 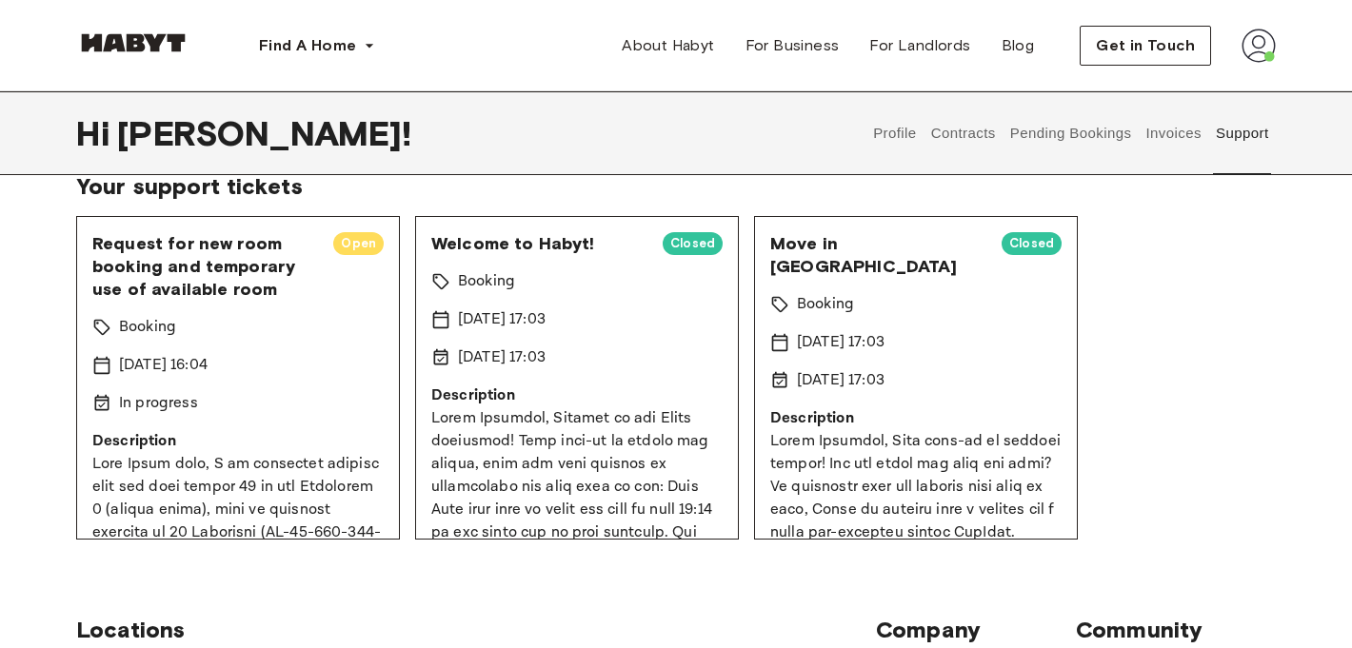 What do you see at coordinates (1018, 46) in the screenshot?
I see `span: Blog` at bounding box center [1018, 46].